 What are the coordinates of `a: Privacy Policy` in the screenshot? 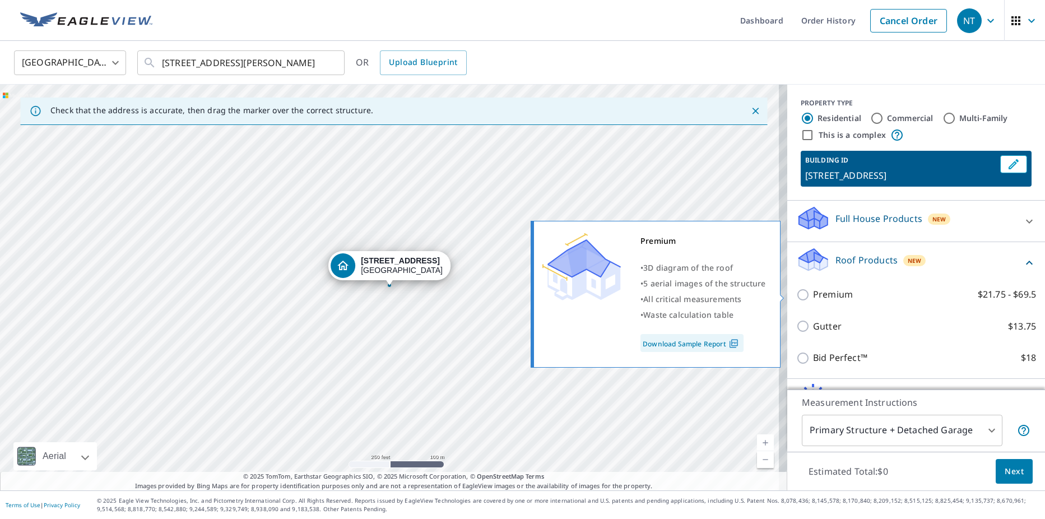 It's located at (62, 505).